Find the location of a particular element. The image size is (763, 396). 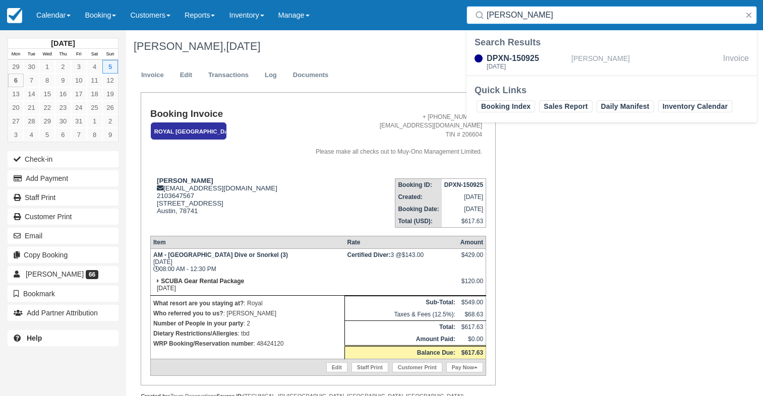

a: 21 is located at coordinates (31, 107).